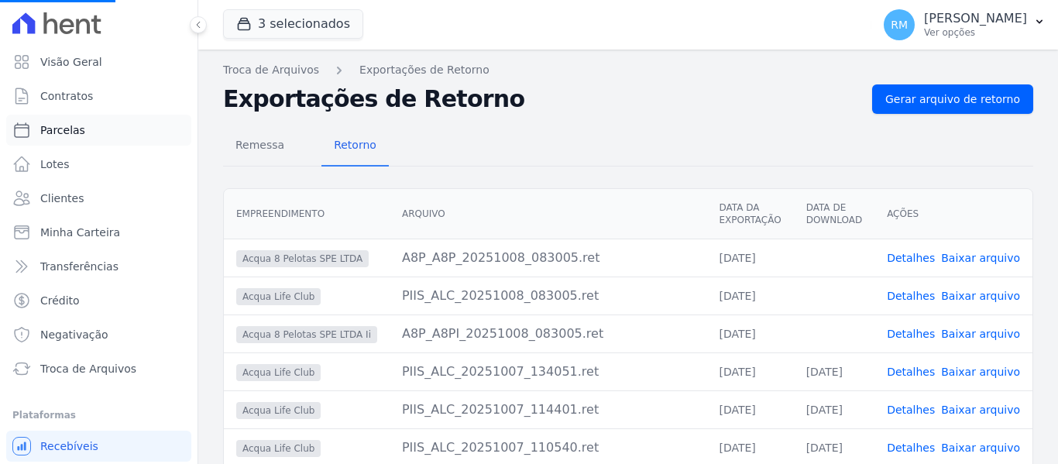 The width and height of the screenshot is (1058, 464). I want to click on a: Clientes, so click(98, 198).